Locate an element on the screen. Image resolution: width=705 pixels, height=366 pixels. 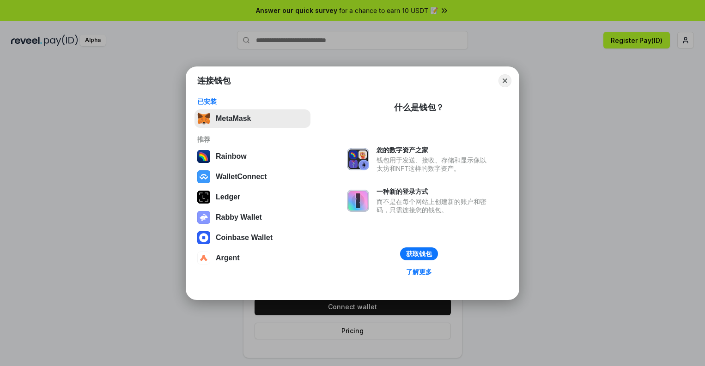
button: MetaMask is located at coordinates (252, 119).